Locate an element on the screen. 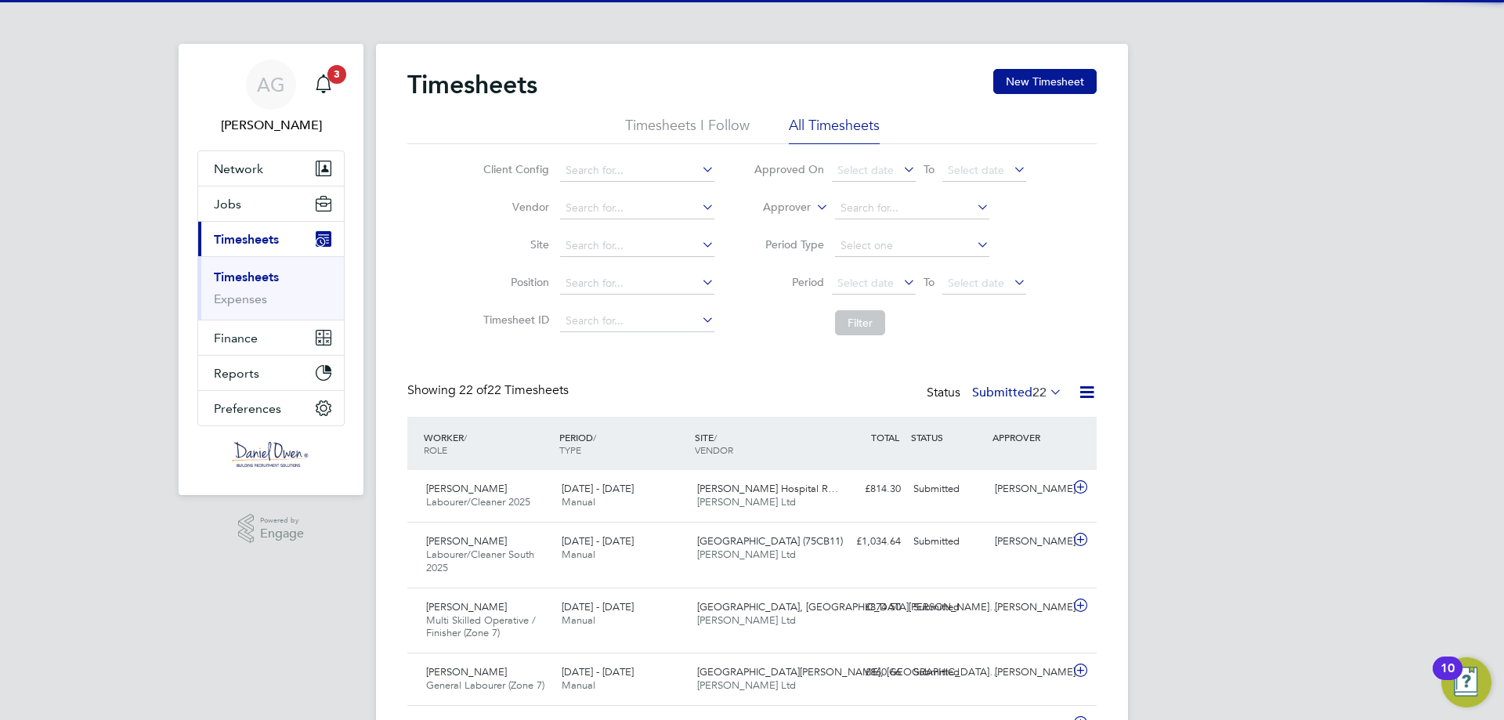 The image size is (1504, 720). div: £1,034.64 is located at coordinates (867, 541).